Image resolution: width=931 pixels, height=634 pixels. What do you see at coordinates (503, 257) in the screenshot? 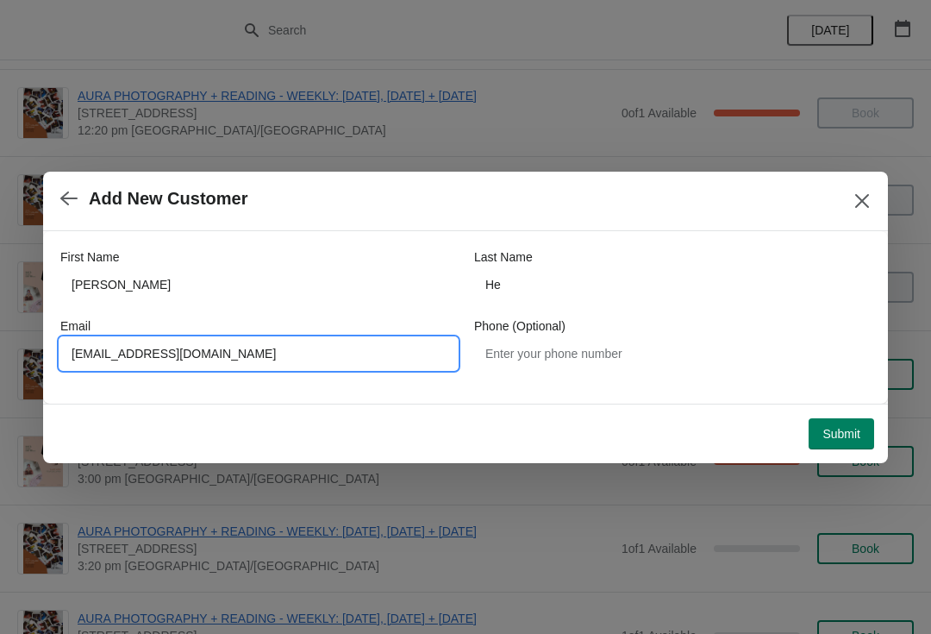
I see `label: Last Name` at bounding box center [503, 257].